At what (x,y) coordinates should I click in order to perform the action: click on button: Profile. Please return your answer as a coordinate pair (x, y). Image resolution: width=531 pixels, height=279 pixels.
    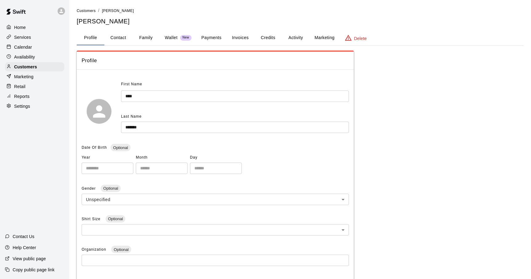
    Looking at the image, I should click on (91, 38).